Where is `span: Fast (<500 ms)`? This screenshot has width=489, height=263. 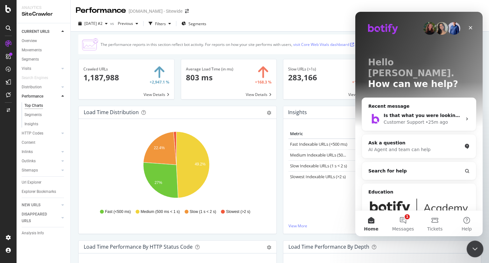 span: Fast (<500 ms) is located at coordinates (118, 211).